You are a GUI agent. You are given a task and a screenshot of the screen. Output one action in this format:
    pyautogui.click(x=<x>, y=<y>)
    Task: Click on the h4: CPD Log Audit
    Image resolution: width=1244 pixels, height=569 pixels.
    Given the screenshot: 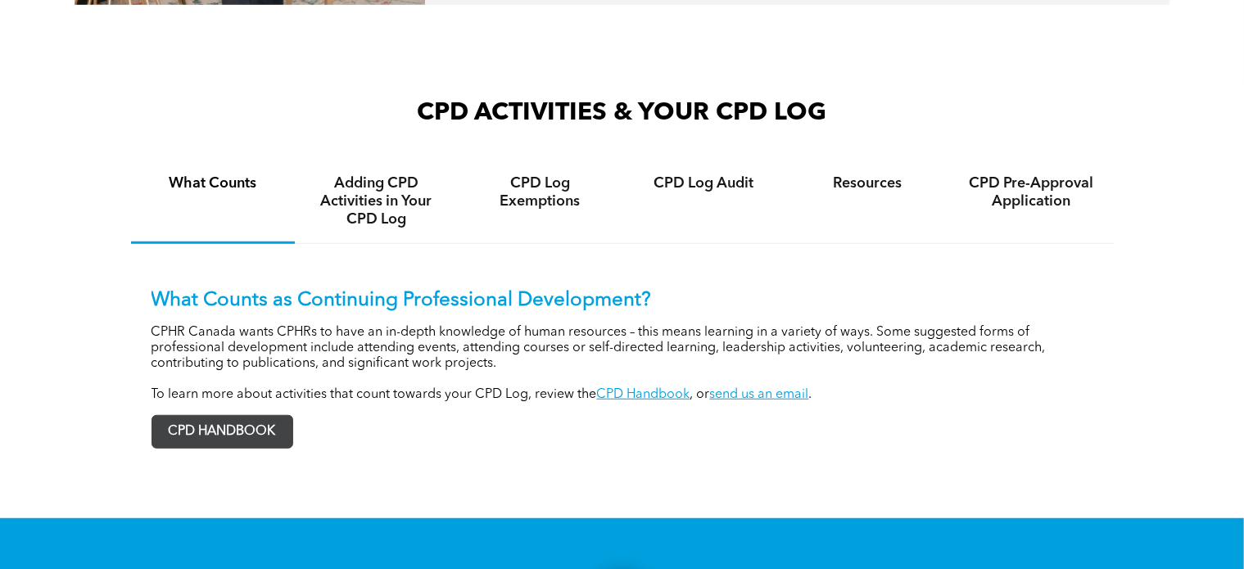 What is the action you would take?
    pyautogui.click(x=704, y=183)
    